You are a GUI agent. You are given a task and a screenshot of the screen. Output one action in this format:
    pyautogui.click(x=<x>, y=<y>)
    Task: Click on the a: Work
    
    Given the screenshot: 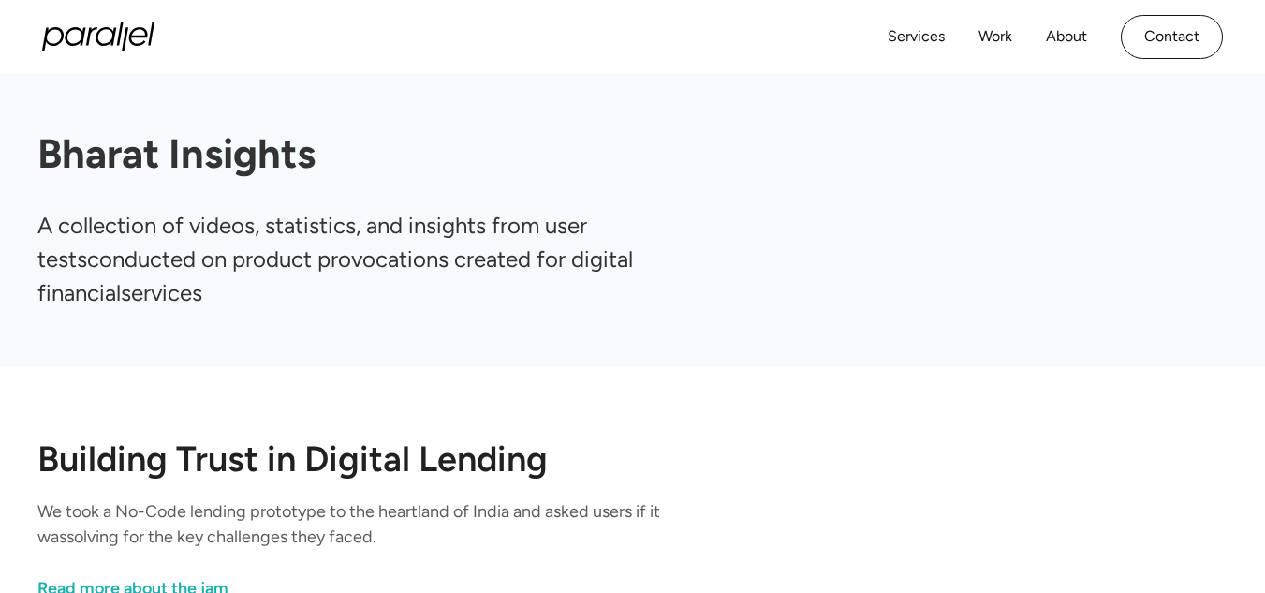 What is the action you would take?
    pyautogui.click(x=995, y=37)
    